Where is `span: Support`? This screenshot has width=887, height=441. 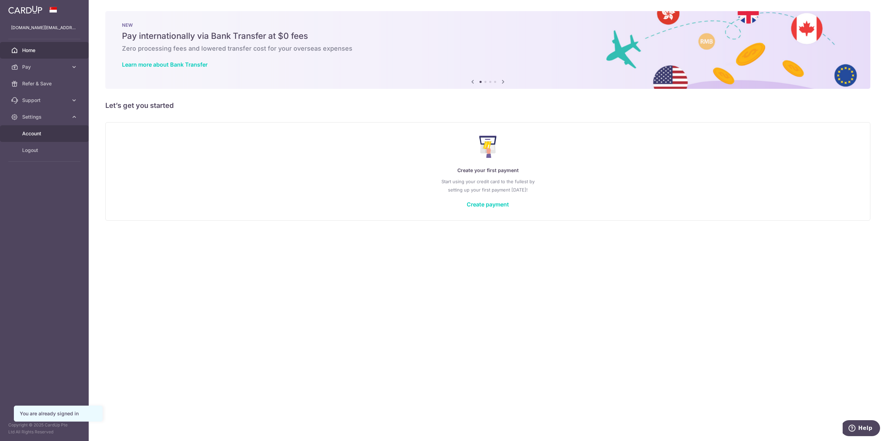 span: Support is located at coordinates (45, 100).